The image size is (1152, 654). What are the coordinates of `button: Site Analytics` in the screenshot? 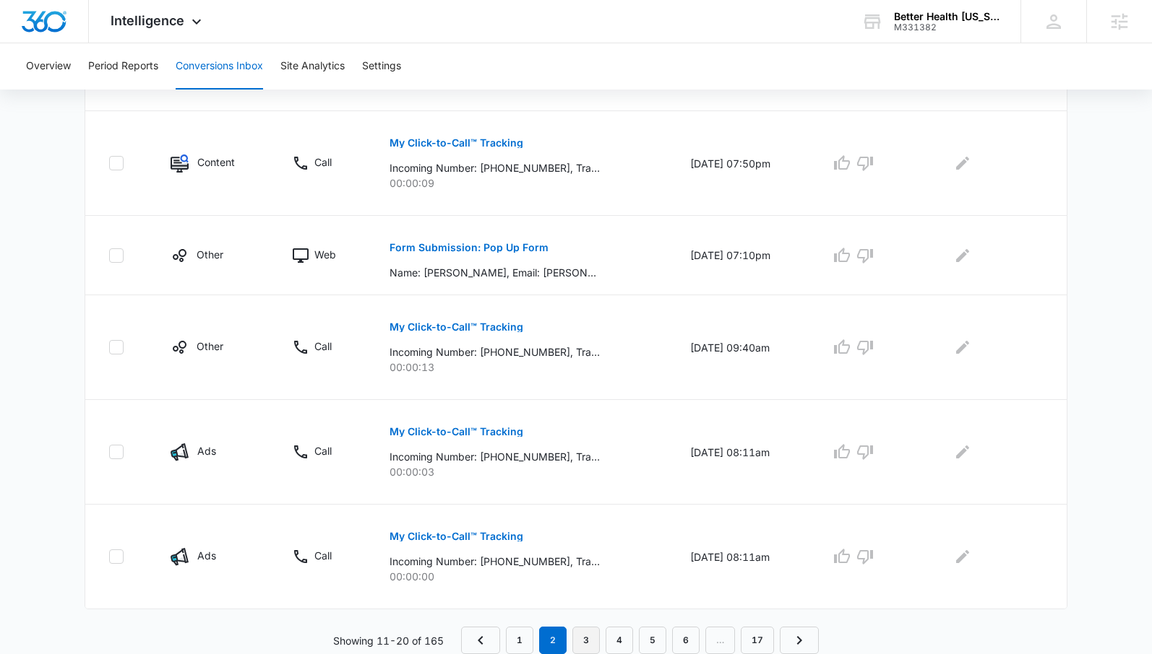 It's located at (312, 66).